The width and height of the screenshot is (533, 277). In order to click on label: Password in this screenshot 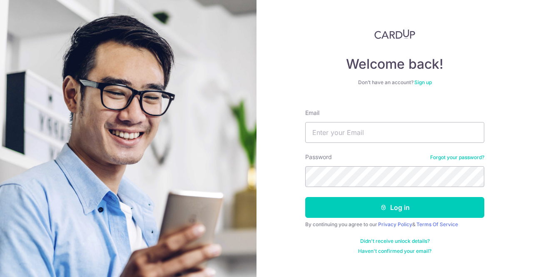, I will do `click(319, 157)`.